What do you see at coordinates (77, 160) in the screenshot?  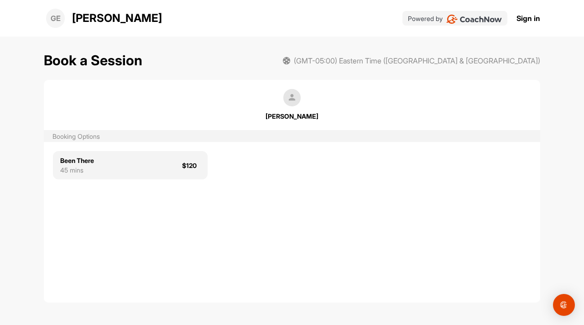 I see `div: Been There` at bounding box center [77, 160].